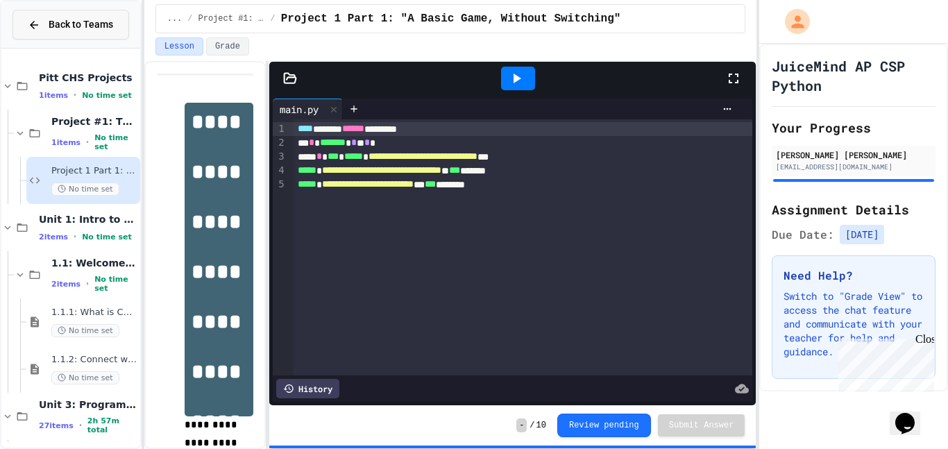  Describe the element at coordinates (280, 143) in the screenshot. I see `div: 2` at that location.